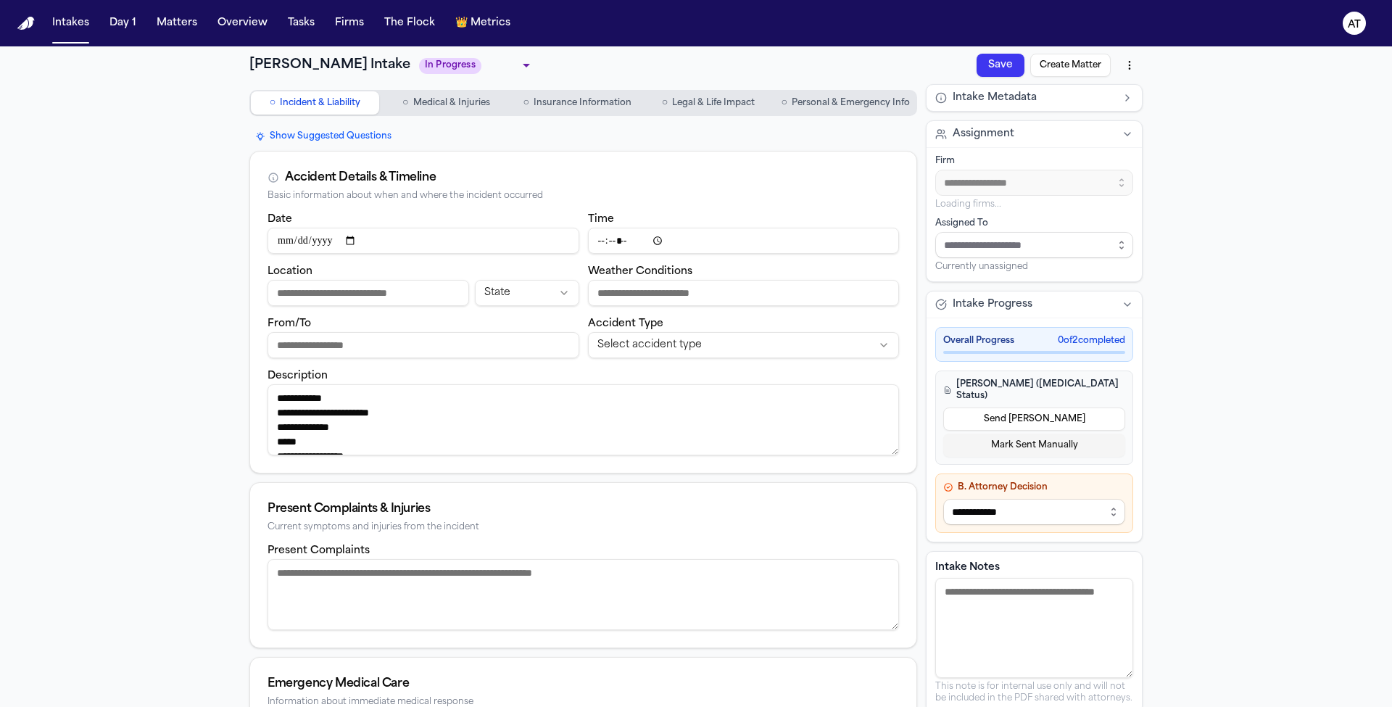  I want to click on span: Legal & Life Impact, so click(713, 103).